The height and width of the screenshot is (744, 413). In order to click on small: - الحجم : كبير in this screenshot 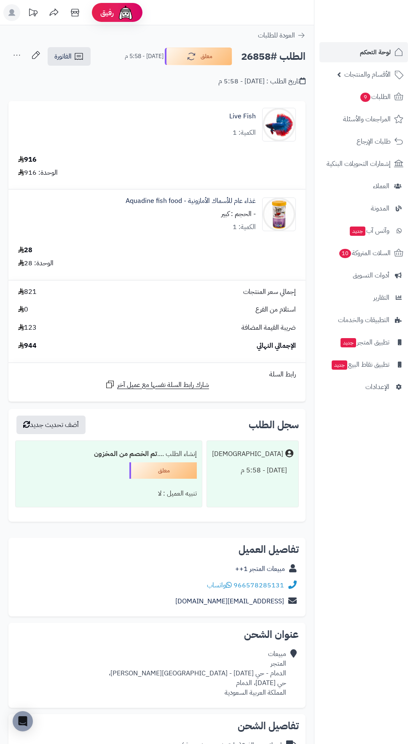, I will do `click(238, 214)`.